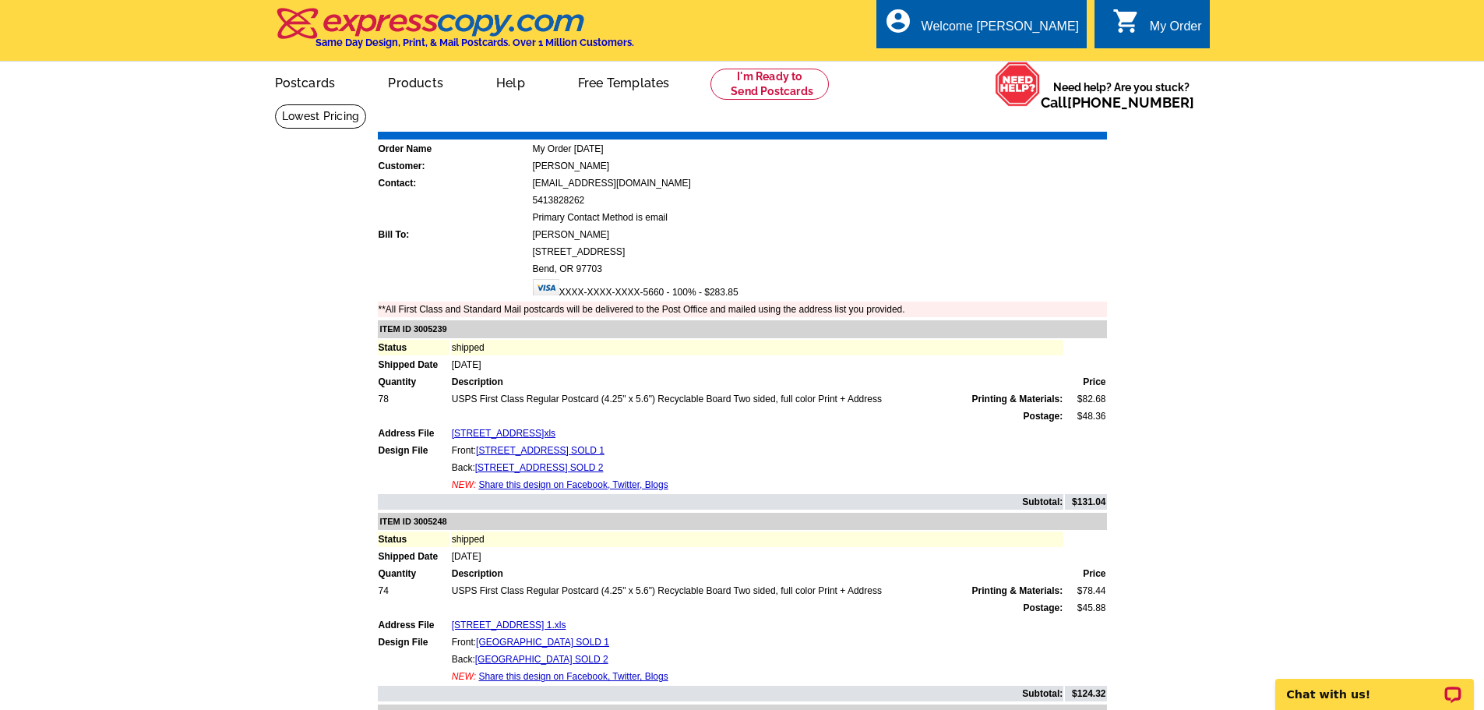 The image size is (1484, 710). What do you see at coordinates (1127, 21) in the screenshot?
I see `i: shopping_cart` at bounding box center [1127, 21].